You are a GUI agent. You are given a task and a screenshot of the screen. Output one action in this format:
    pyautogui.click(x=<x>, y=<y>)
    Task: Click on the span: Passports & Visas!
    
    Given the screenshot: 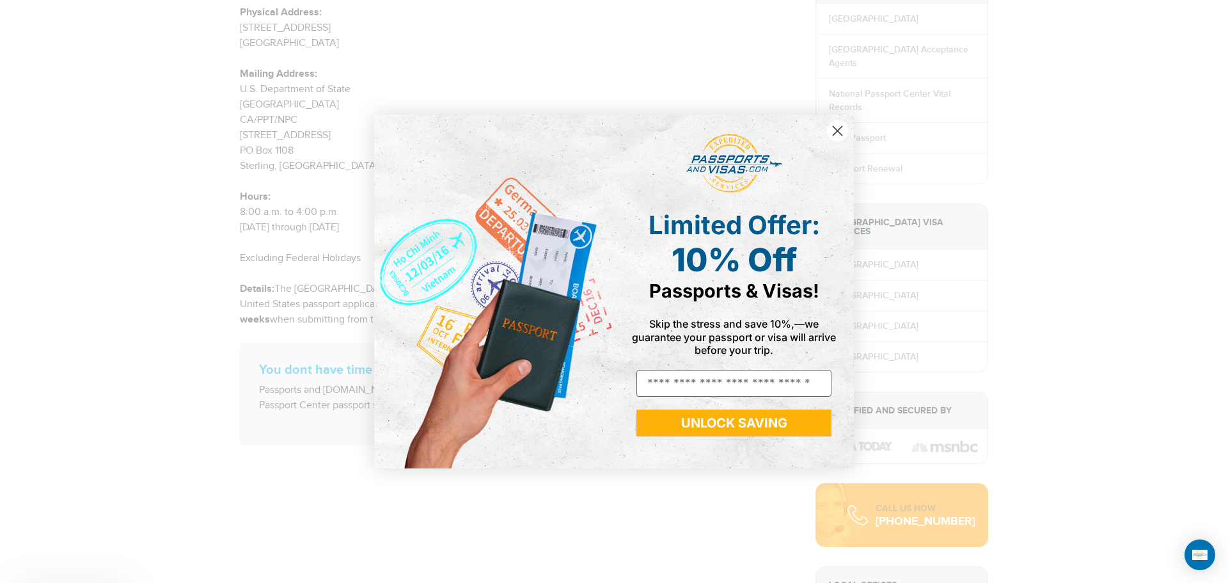 What is the action you would take?
    pyautogui.click(x=734, y=290)
    